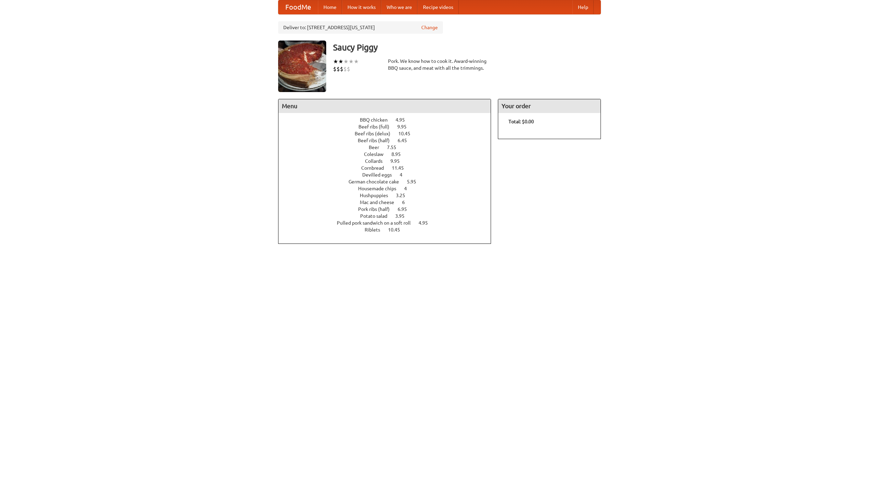 This screenshot has width=879, height=486. I want to click on a: Housemade chips 4, so click(389, 188).